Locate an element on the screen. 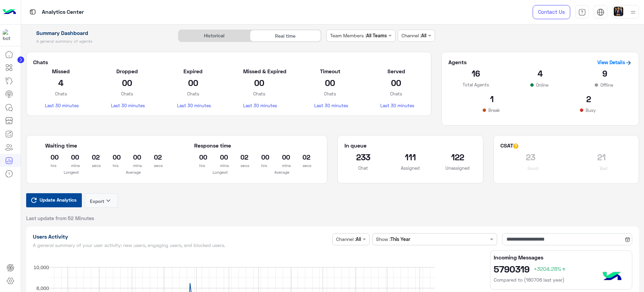  h5: Response time is located at coordinates (213, 145).